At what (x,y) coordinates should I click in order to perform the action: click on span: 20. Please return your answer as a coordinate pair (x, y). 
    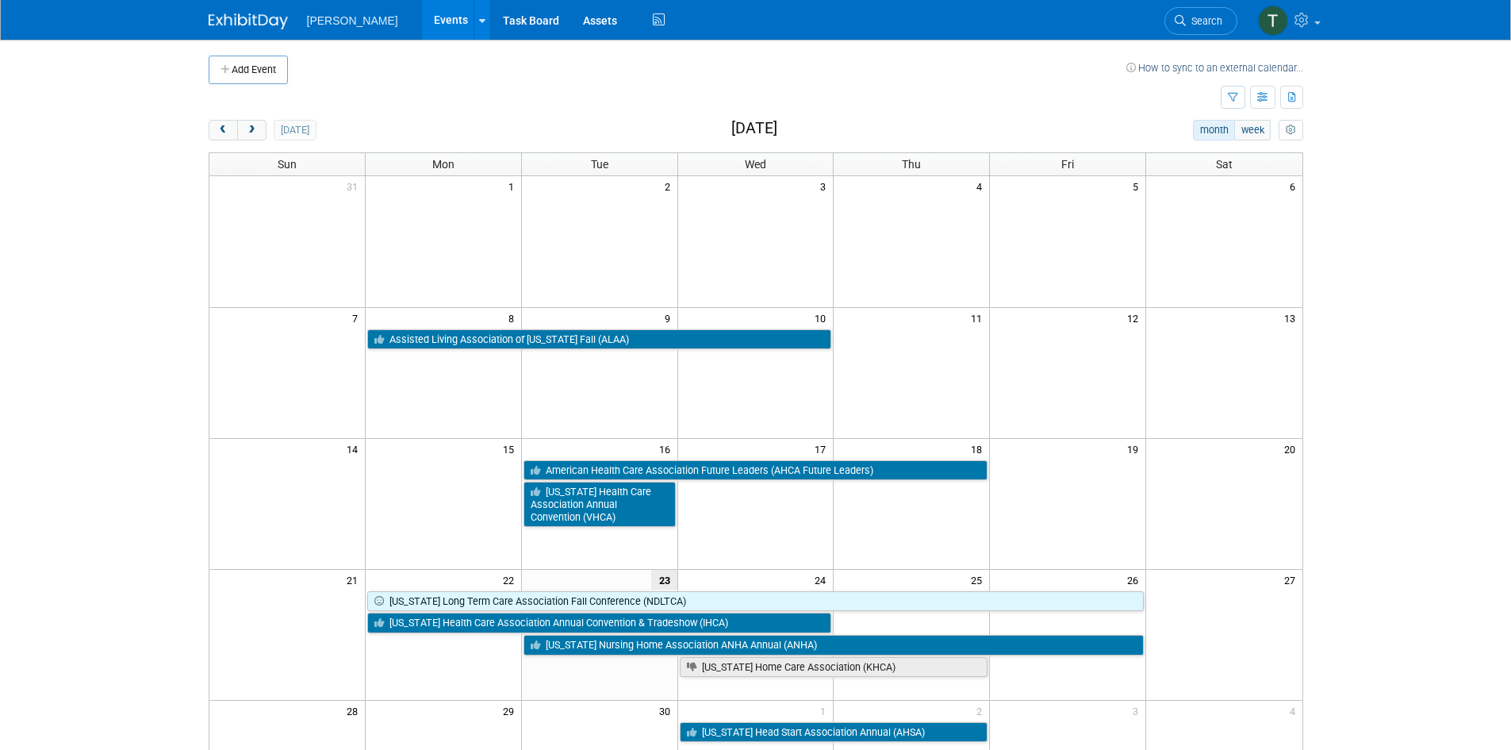
    Looking at the image, I should click on (1292, 448).